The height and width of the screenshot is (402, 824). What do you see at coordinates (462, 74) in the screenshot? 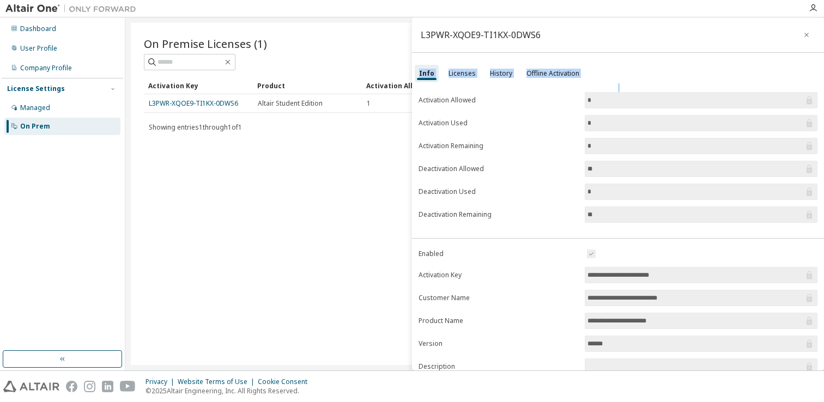
I see `div: Licenses` at bounding box center [462, 74].